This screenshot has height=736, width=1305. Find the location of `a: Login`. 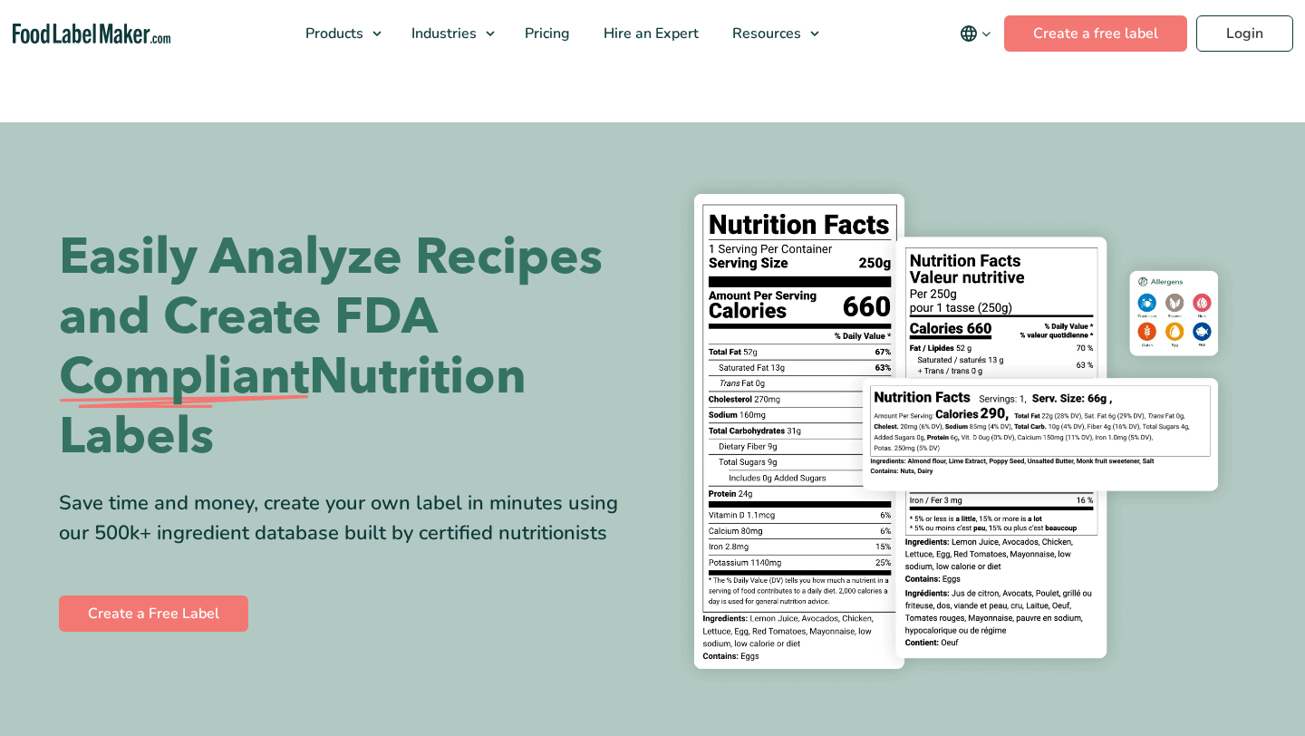

a: Login is located at coordinates (1244, 34).